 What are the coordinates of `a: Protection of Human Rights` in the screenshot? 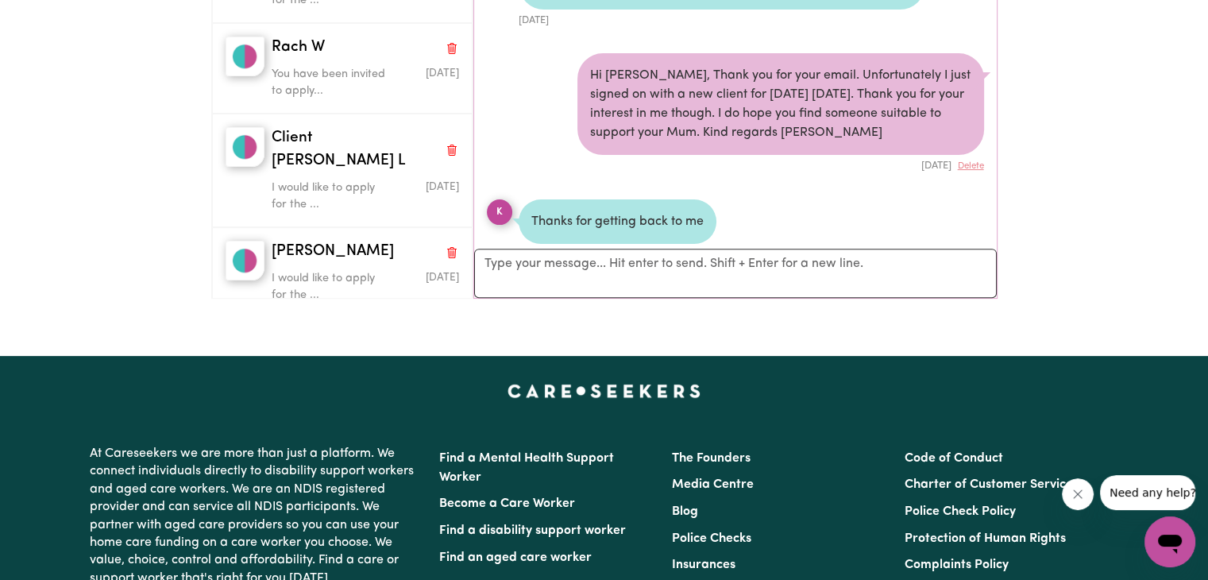 It's located at (984, 538).